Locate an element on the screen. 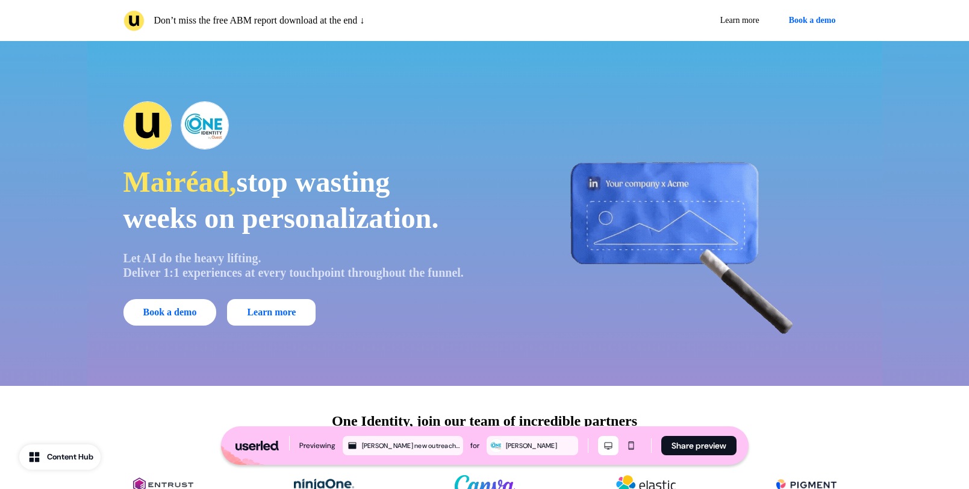 This screenshot has height=489, width=969. div: for is located at coordinates (475, 445).